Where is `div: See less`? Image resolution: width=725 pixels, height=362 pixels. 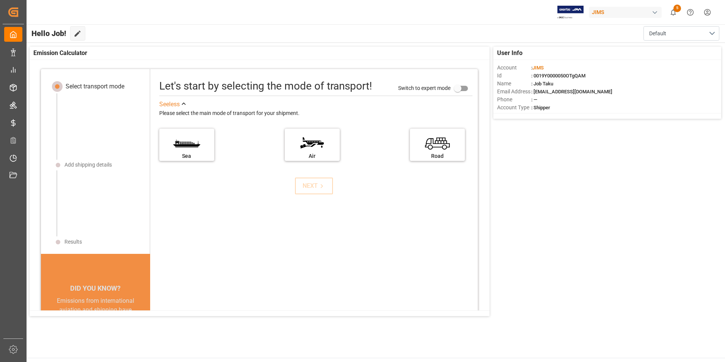
div: See less is located at coordinates (170, 104).